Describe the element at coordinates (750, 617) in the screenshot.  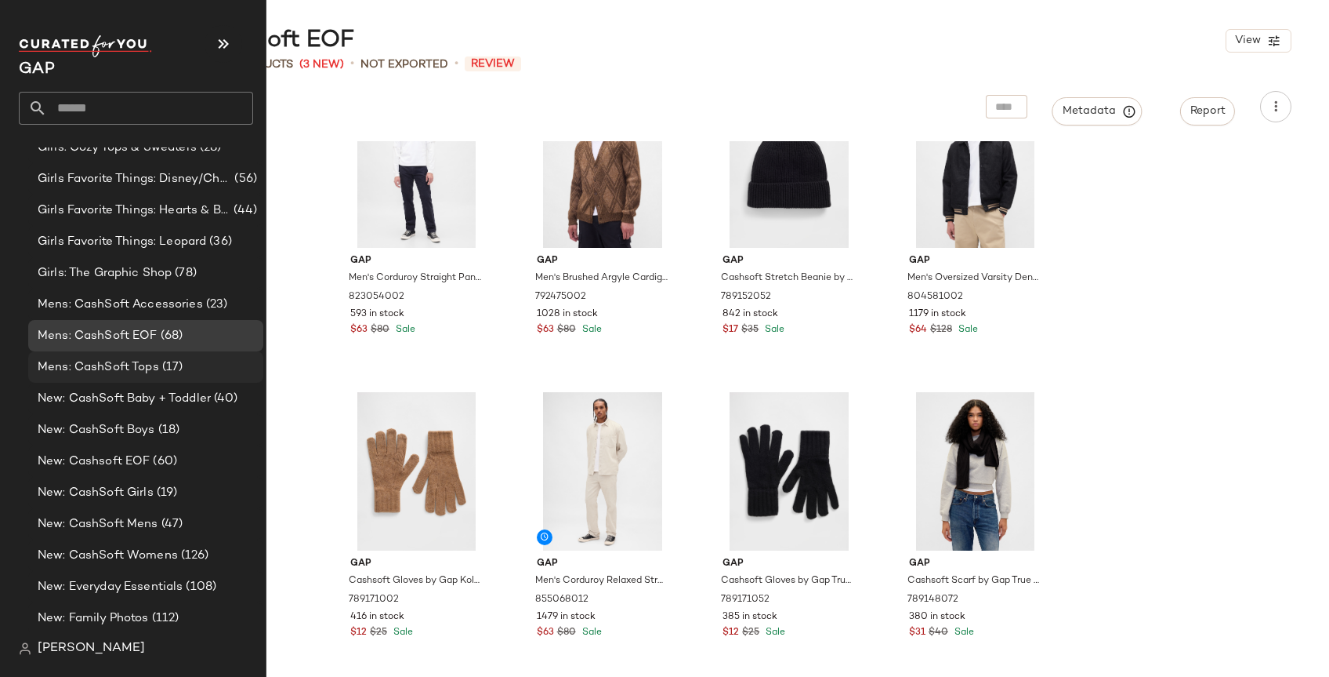
I see `span: 385 in stock` at that location.